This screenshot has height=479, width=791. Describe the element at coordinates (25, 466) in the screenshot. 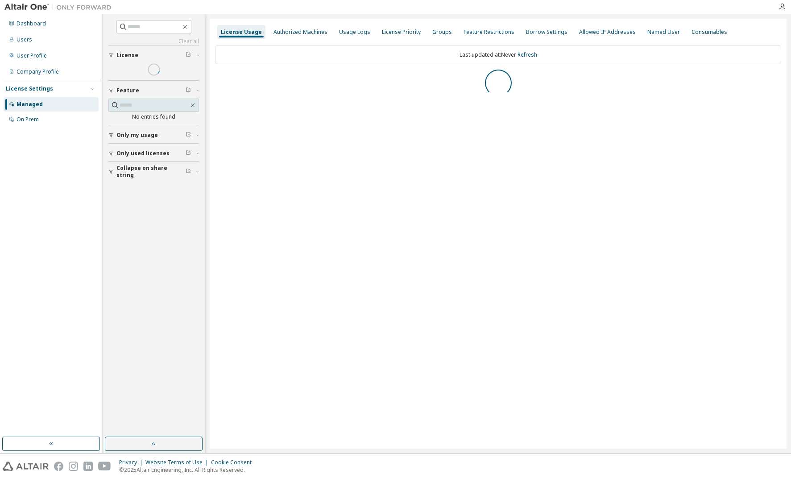

I see `img: altair_logo.svg` at that location.